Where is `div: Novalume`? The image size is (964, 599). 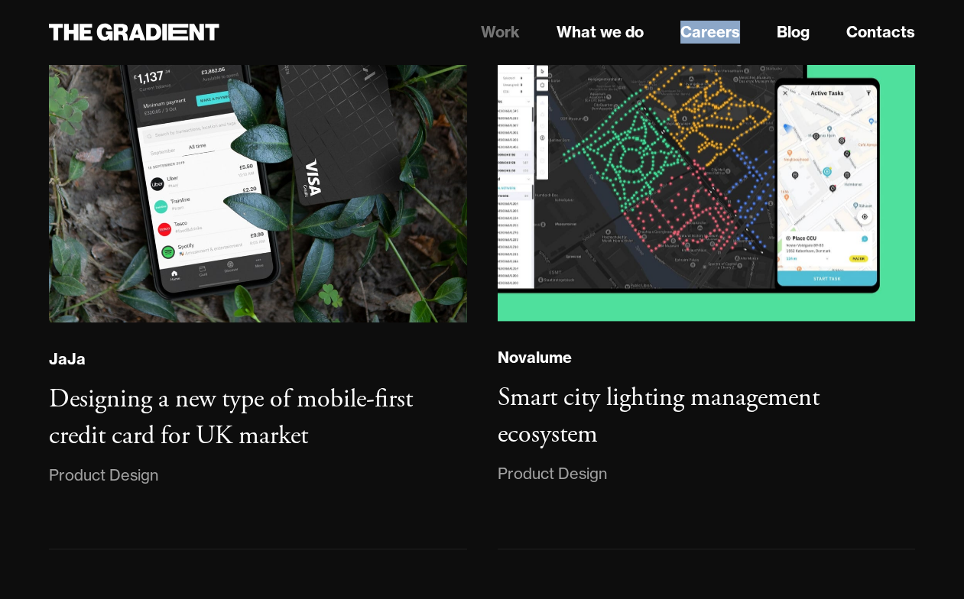 div: Novalume is located at coordinates (534, 358).